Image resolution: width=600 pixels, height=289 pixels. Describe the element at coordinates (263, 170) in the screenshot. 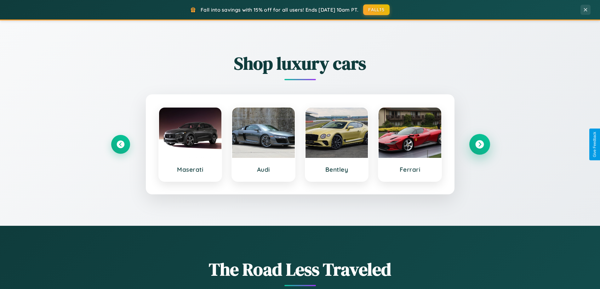

I see `h3: Audi` at that location.